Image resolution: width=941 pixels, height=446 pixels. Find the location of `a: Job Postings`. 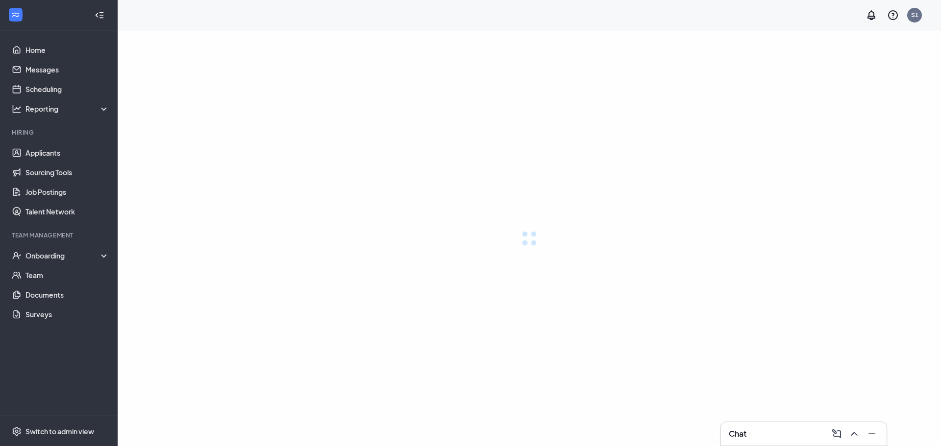

a: Job Postings is located at coordinates (67, 192).